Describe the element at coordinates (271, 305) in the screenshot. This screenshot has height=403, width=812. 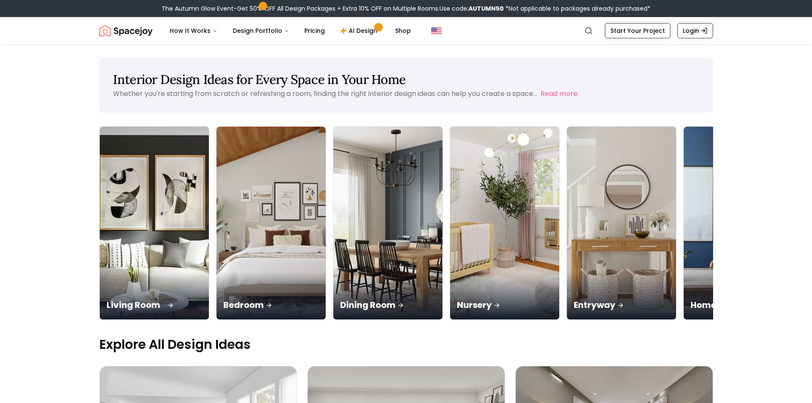
I see `p: Bedroom` at that location.